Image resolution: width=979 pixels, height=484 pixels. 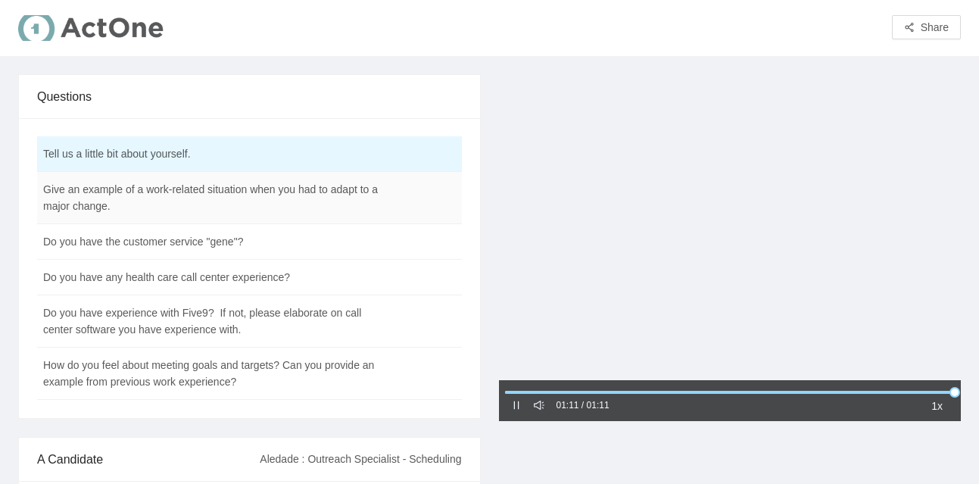 I want to click on td: Tell us a little bit about yourself., so click(x=211, y=154).